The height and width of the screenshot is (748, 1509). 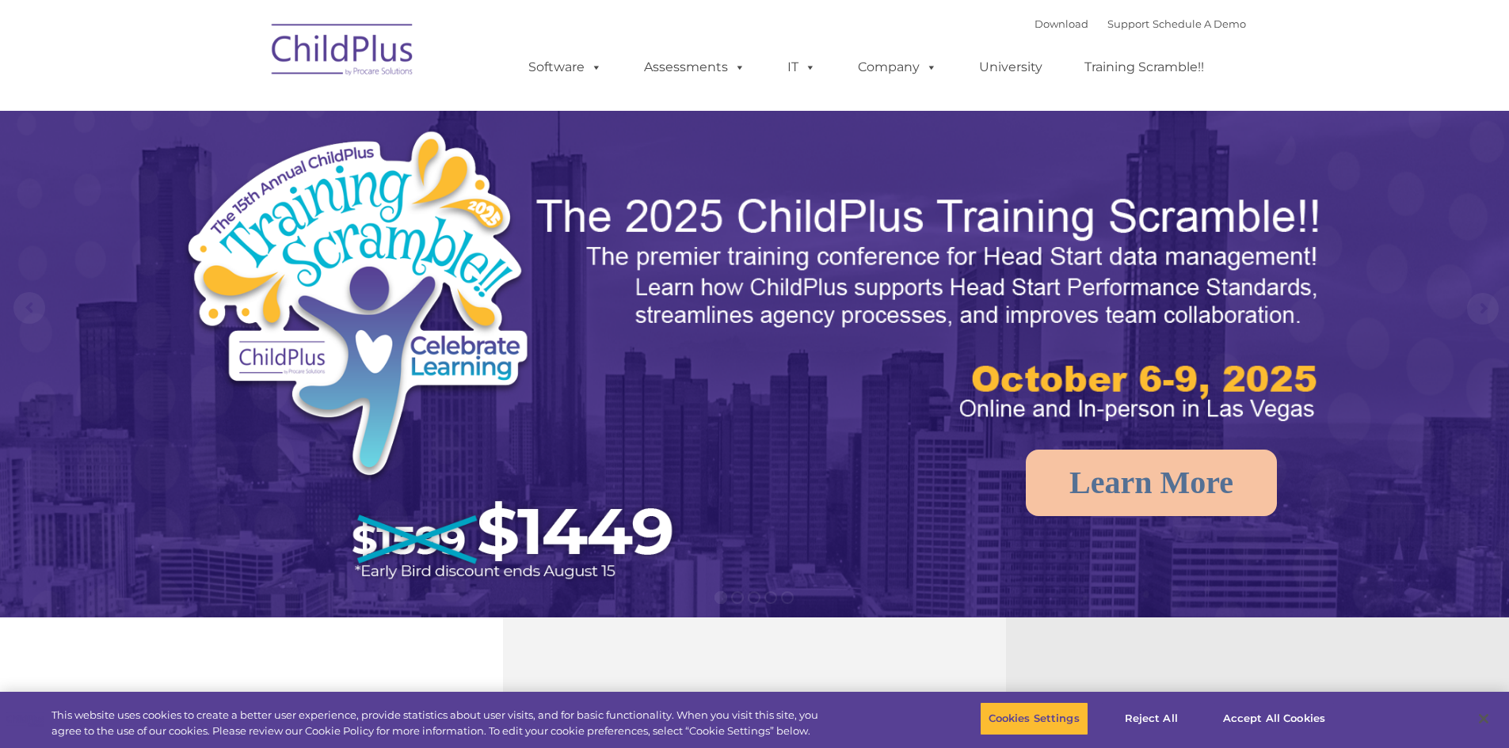 What do you see at coordinates (1483, 719) in the screenshot?
I see `button: Close` at bounding box center [1483, 719].